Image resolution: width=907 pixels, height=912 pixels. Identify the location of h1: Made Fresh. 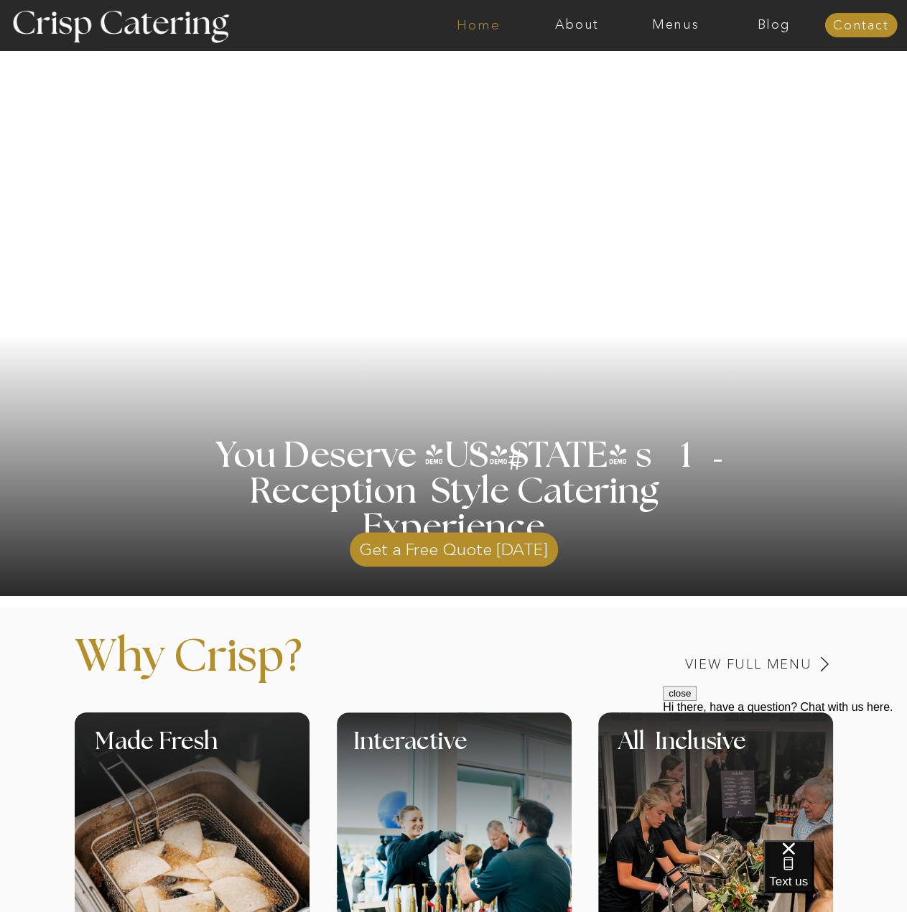
(227, 751).